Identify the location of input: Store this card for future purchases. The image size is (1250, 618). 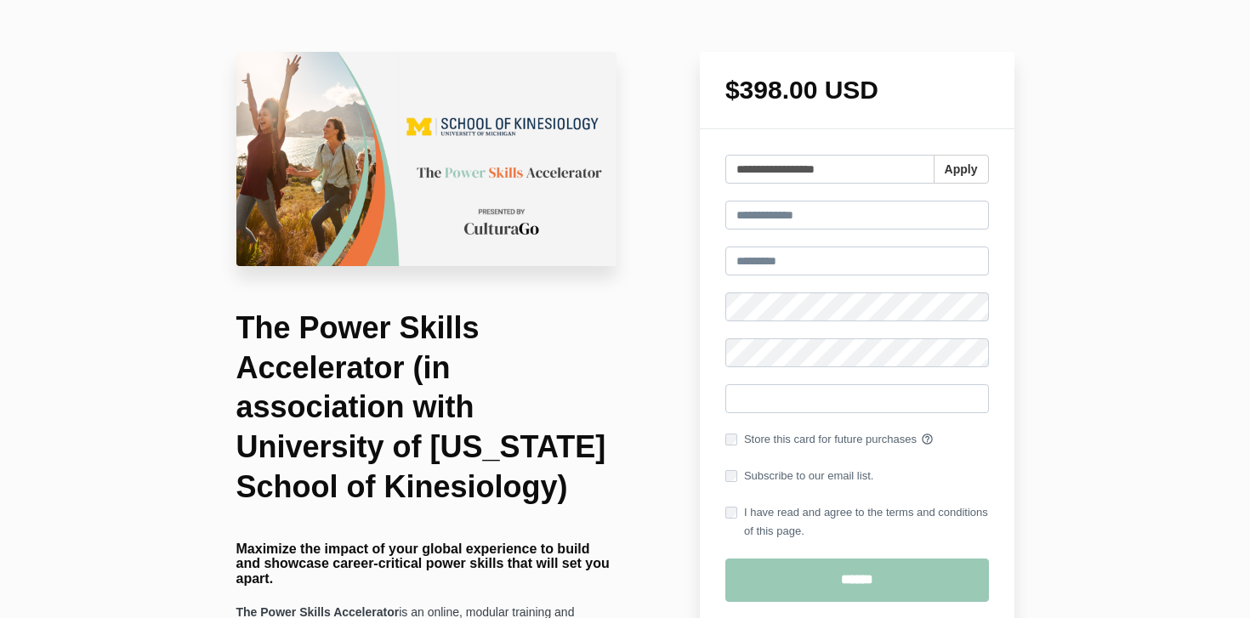
(731, 440).